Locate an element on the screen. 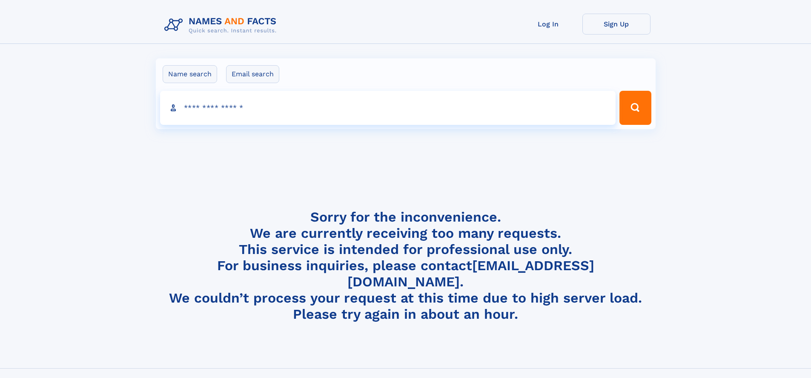 This screenshot has height=378, width=811. input: search input is located at coordinates (388, 108).